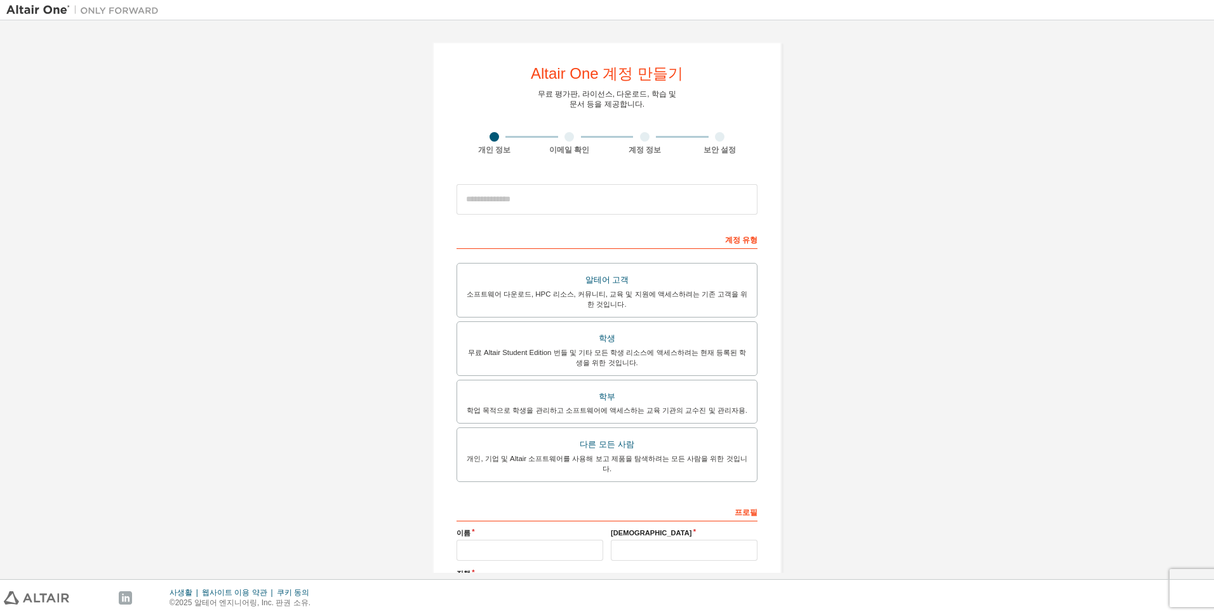 The width and height of the screenshot is (1214, 616). I want to click on font: 2025 알테어 엔지니어링, Inc. 판권 소유., so click(243, 602).